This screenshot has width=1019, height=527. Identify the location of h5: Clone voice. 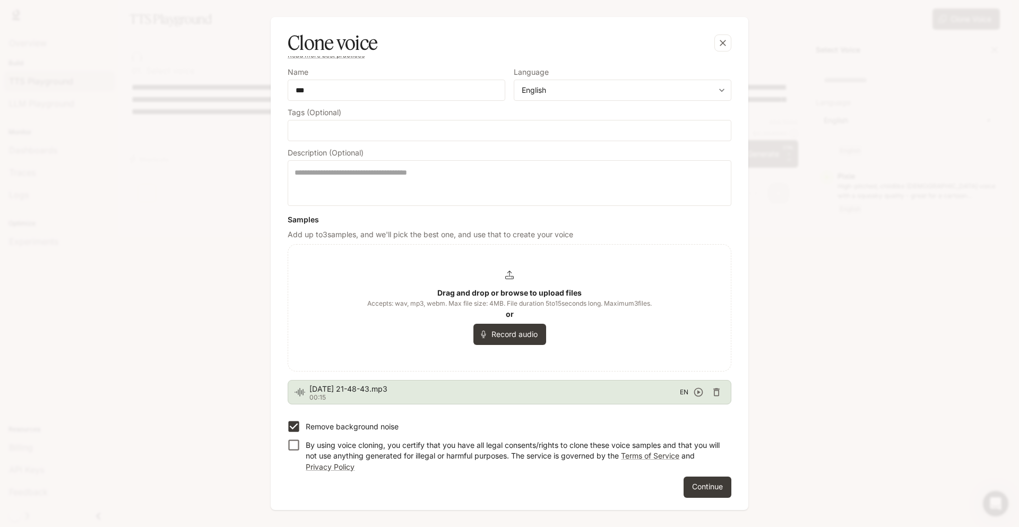
(332, 43).